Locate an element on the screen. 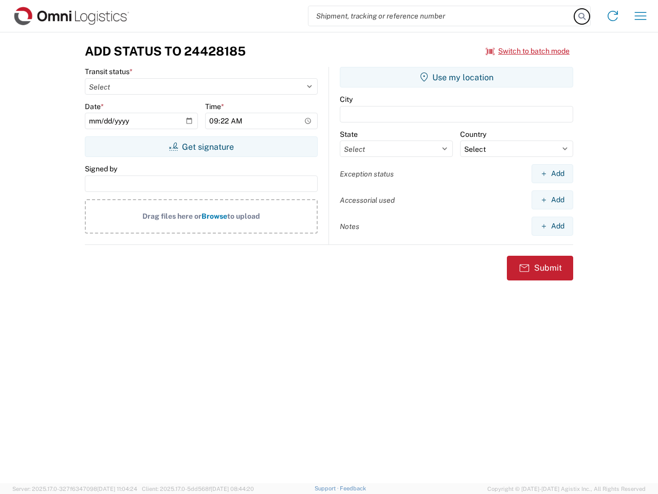  button: Get signature is located at coordinates (201, 147).